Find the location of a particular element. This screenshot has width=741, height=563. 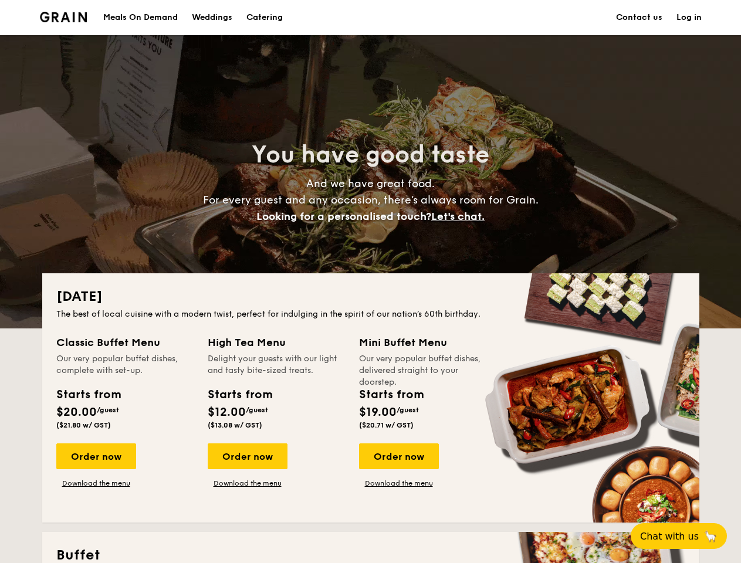

span: $12.00 is located at coordinates (227, 413).